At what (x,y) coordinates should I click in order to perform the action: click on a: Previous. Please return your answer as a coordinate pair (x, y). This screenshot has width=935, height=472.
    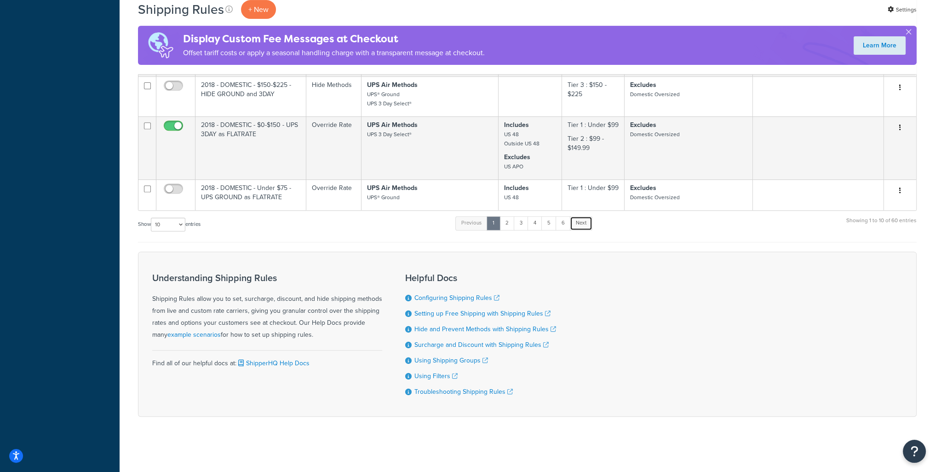
    Looking at the image, I should click on (471, 223).